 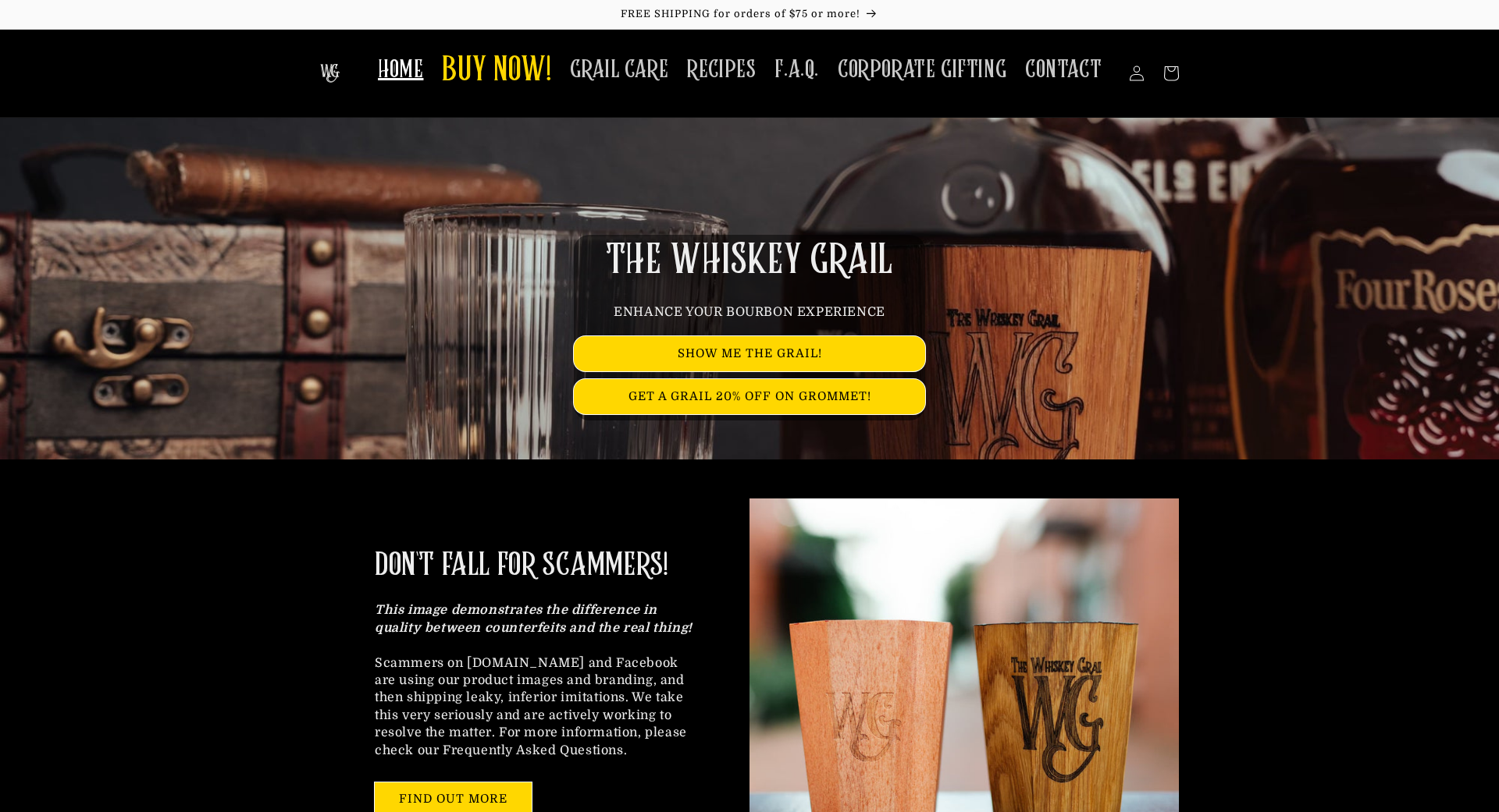 What do you see at coordinates (401, 70) in the screenshot?
I see `a: HOME` at bounding box center [401, 70].